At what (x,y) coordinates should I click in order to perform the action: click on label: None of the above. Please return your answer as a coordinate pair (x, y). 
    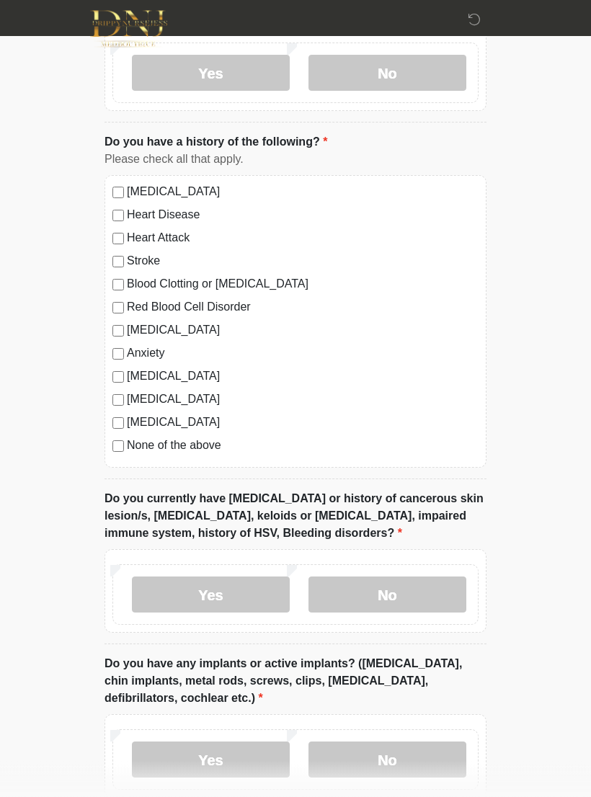
    Looking at the image, I should click on (303, 446).